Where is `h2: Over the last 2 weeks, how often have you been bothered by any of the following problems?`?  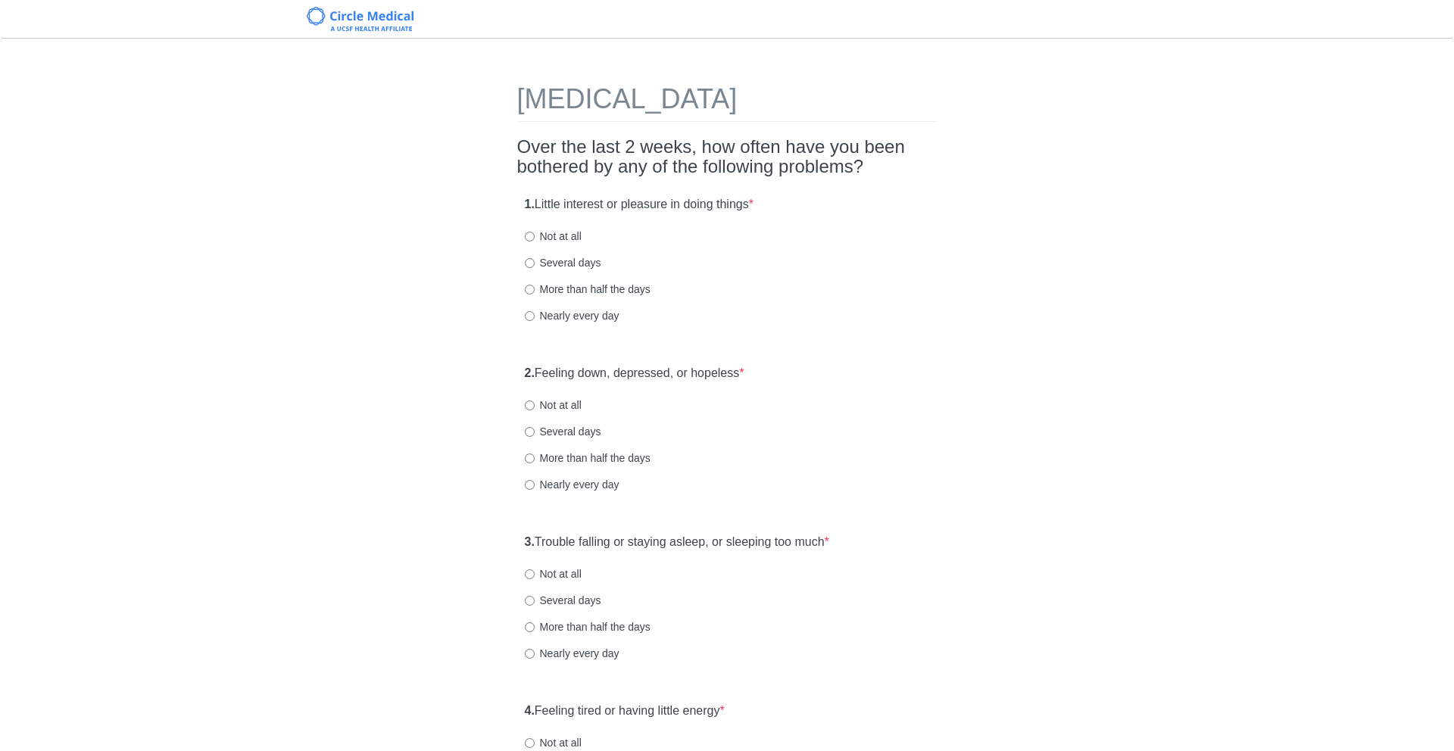 h2: Over the last 2 weeks, how often have you been bothered by any of the following problems? is located at coordinates (727, 157).